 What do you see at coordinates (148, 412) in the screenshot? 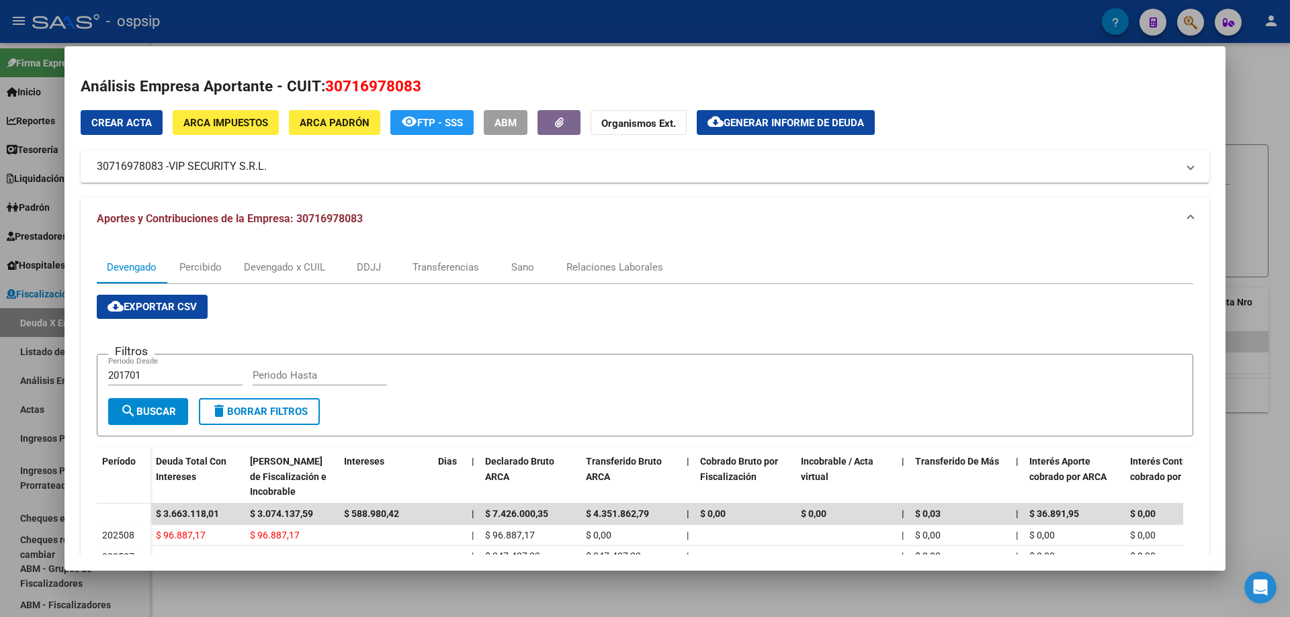
I see `span: Buscar` at bounding box center [148, 412].